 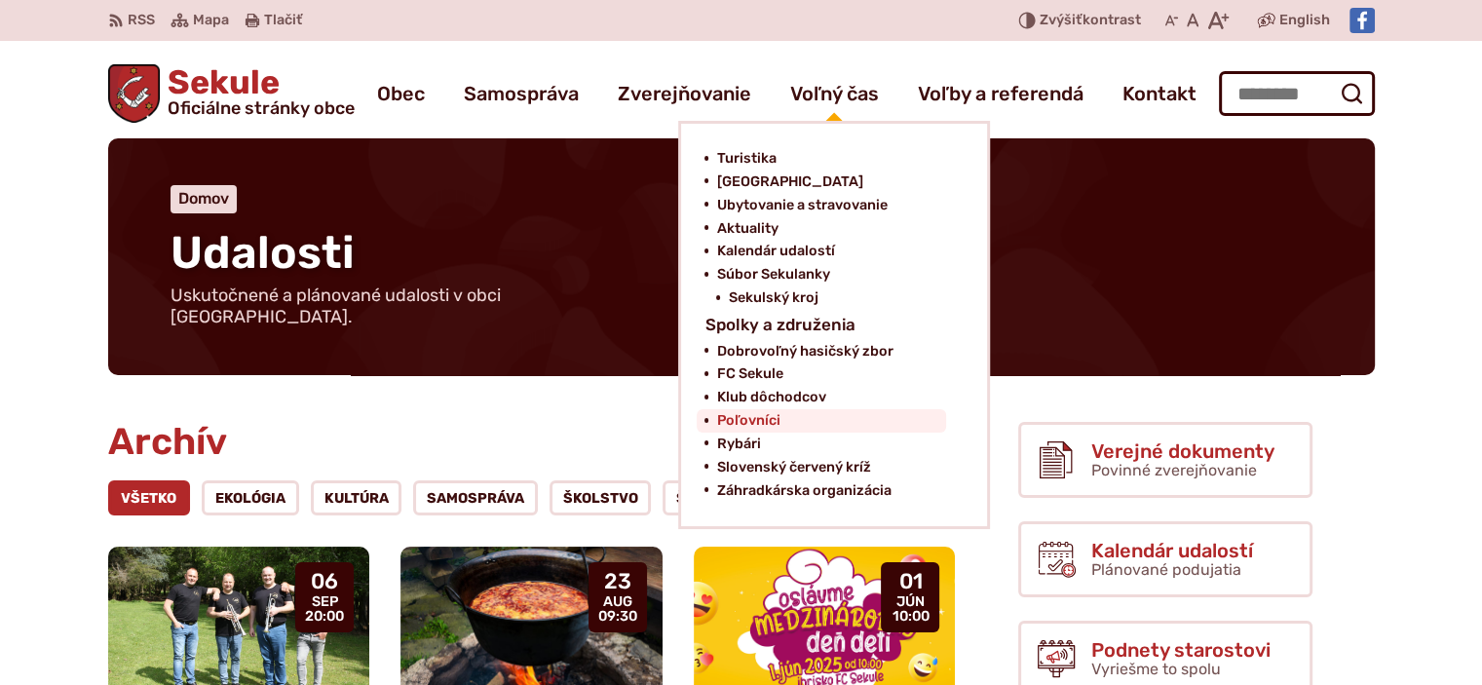 What do you see at coordinates (401, 94) in the screenshot?
I see `a: Obec` at bounding box center [401, 94].